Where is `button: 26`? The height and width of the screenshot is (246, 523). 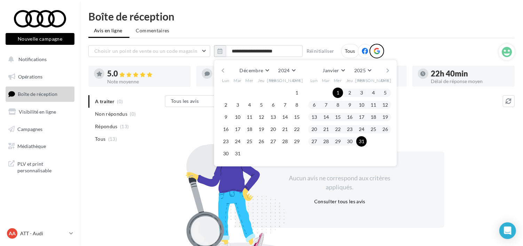
button: 26 is located at coordinates (385, 129).